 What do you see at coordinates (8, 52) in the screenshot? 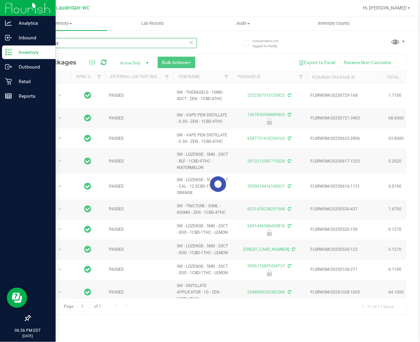
I see `inline-svg: Inventory` at bounding box center [8, 52].